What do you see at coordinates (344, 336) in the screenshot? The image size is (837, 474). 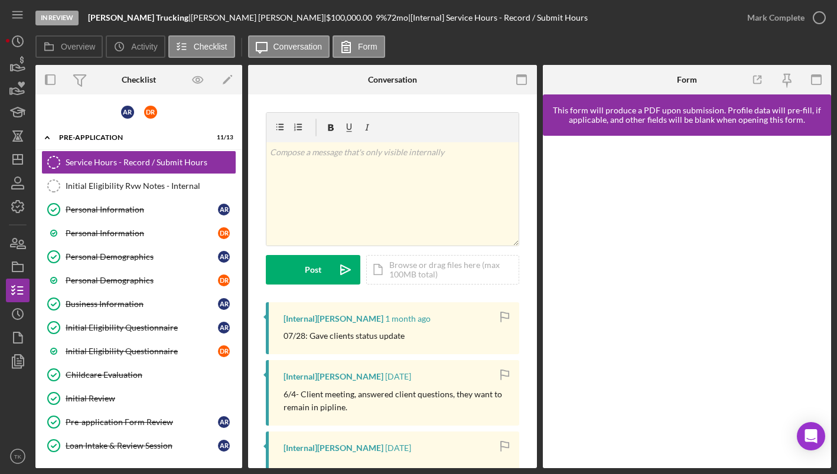 I see `p: 07/28: Gave clients status update` at bounding box center [344, 336].